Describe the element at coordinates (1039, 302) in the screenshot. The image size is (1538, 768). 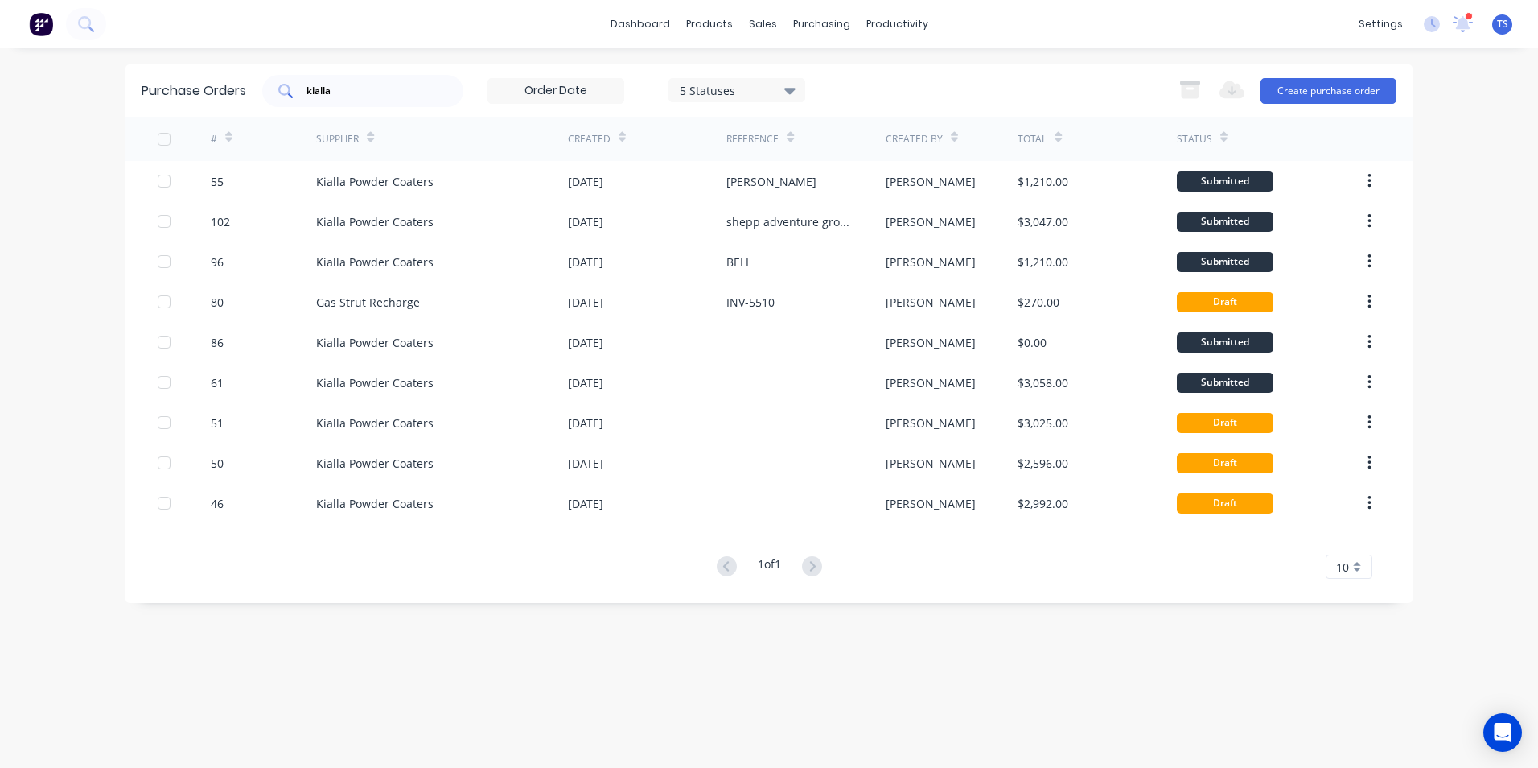
I see `div: $270.00` at that location.